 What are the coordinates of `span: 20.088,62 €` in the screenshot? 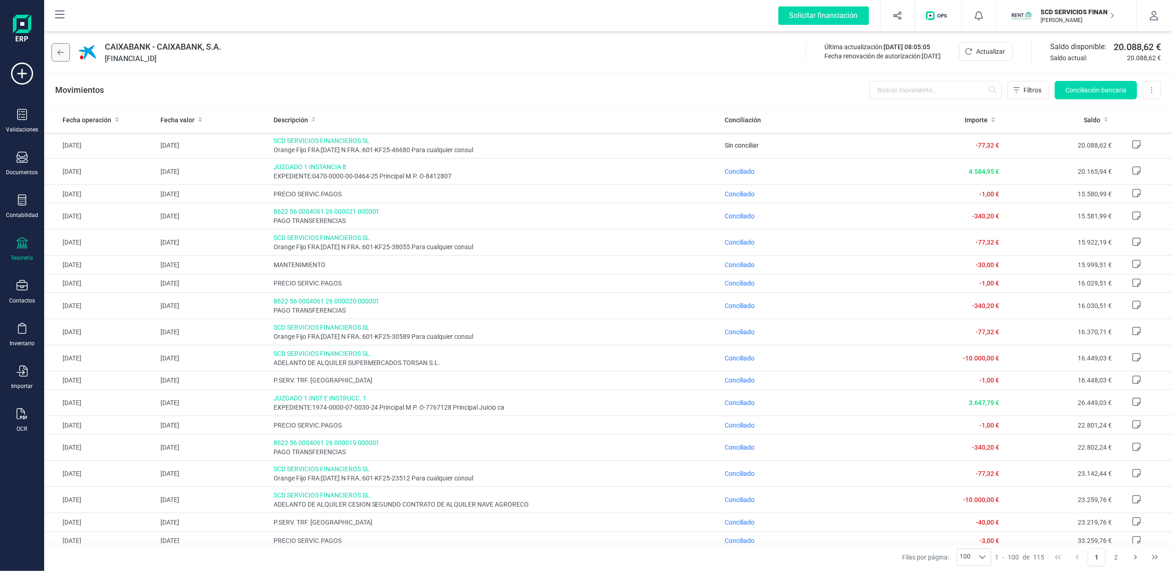 It's located at (1144, 58).